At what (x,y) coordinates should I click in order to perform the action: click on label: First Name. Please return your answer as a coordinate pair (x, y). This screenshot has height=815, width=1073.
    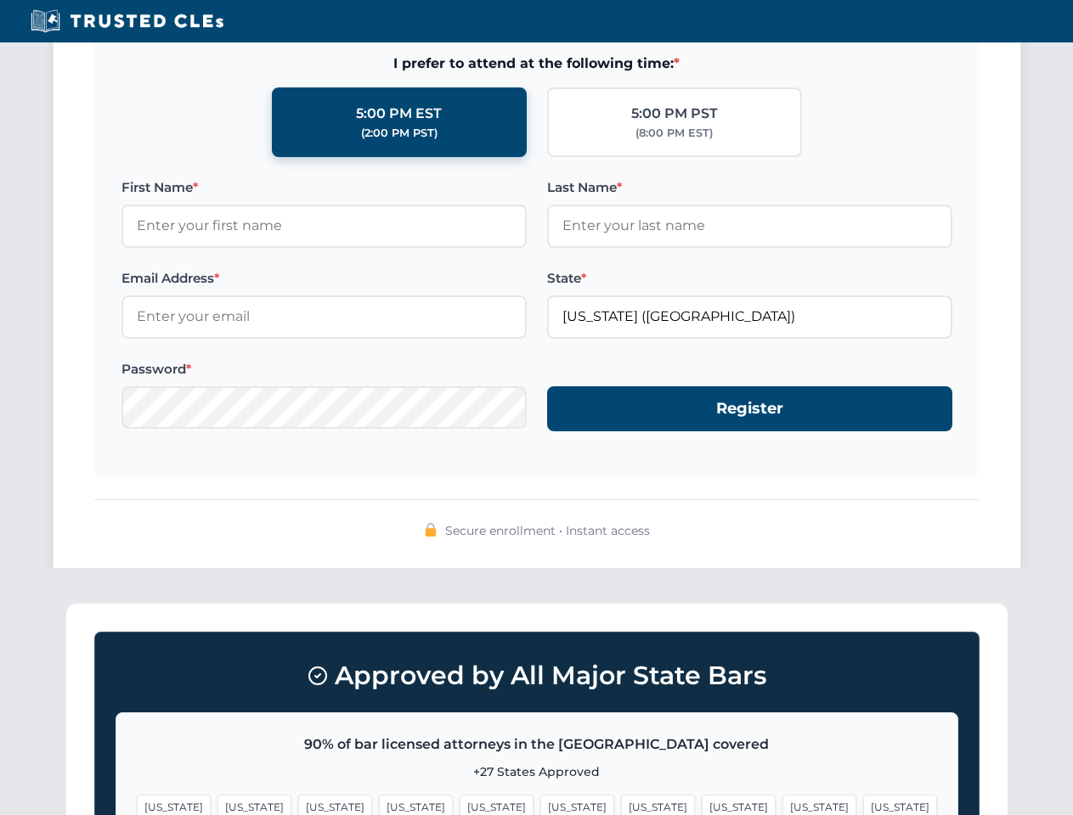
    Looking at the image, I should click on (324, 188).